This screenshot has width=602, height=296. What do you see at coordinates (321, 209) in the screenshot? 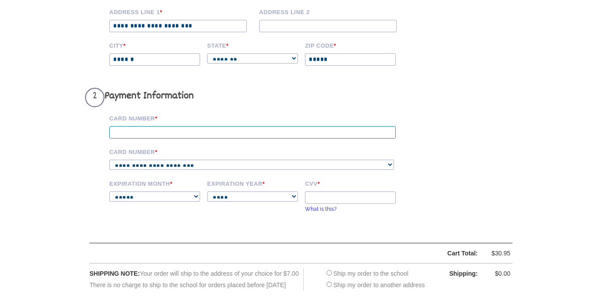
I see `span: What is this?` at bounding box center [321, 209].